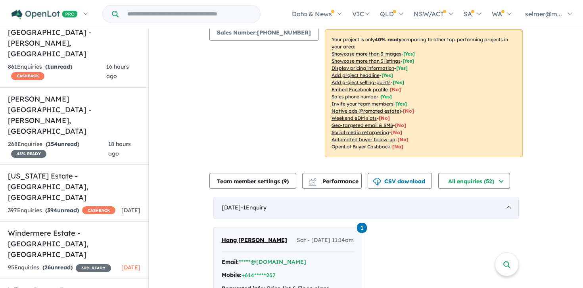  I want to click on u: Invite your team members, so click(363, 104).